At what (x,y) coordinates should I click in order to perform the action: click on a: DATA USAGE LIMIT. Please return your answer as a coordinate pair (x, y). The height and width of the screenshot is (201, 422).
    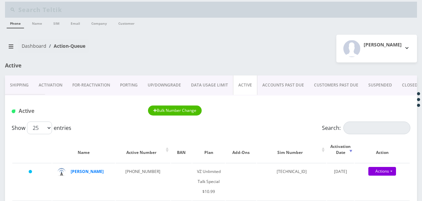
    Looking at the image, I should click on (209, 85).